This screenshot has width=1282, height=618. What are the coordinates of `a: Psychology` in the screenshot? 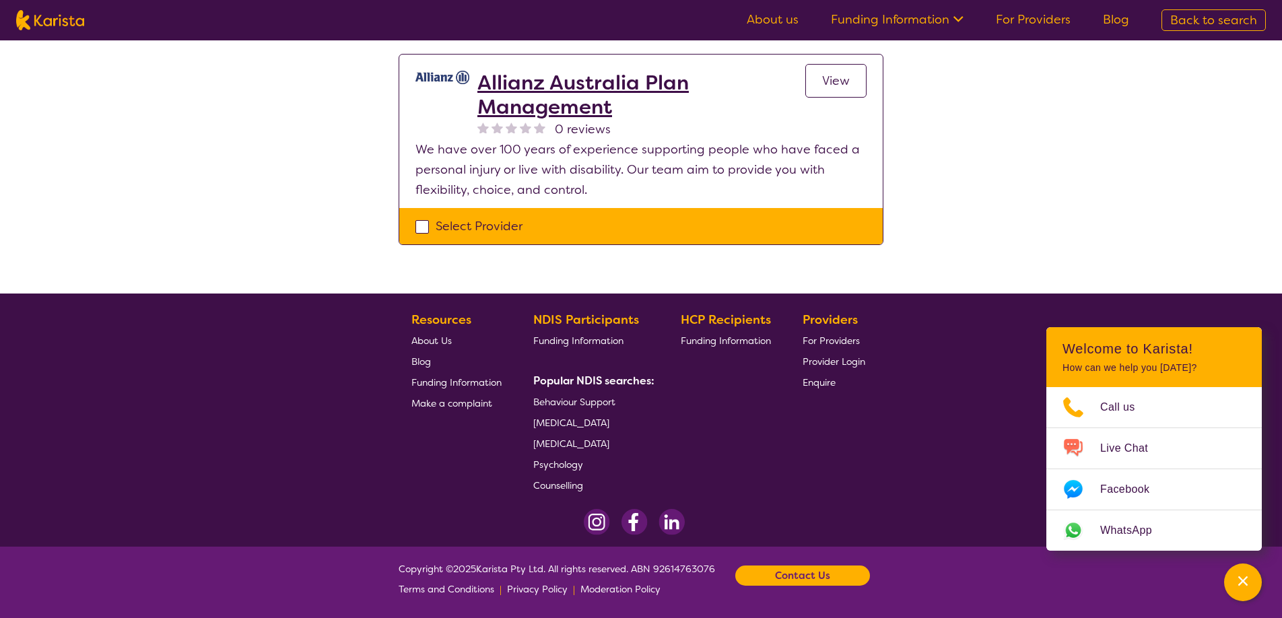 It's located at (591, 464).